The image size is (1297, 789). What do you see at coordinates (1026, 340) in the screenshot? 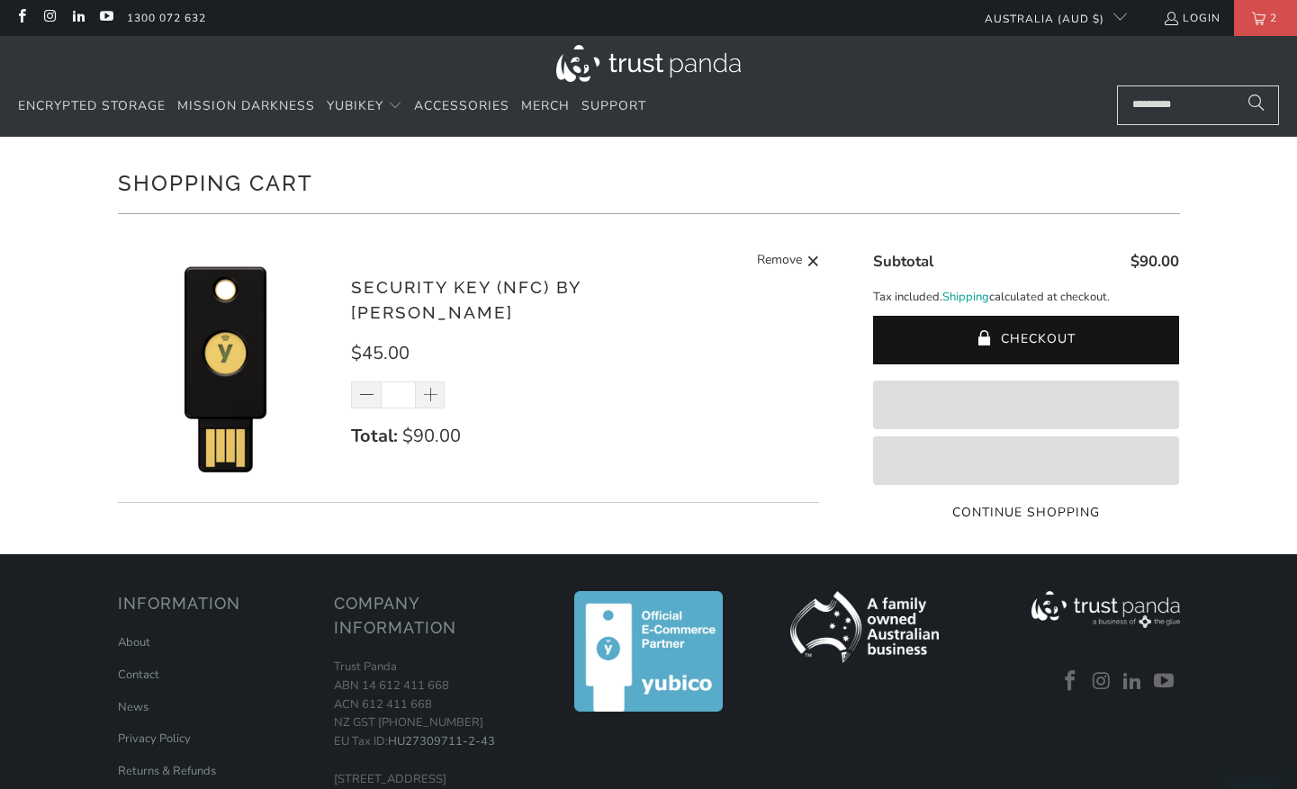
I see `button: Checkout` at bounding box center [1026, 340].